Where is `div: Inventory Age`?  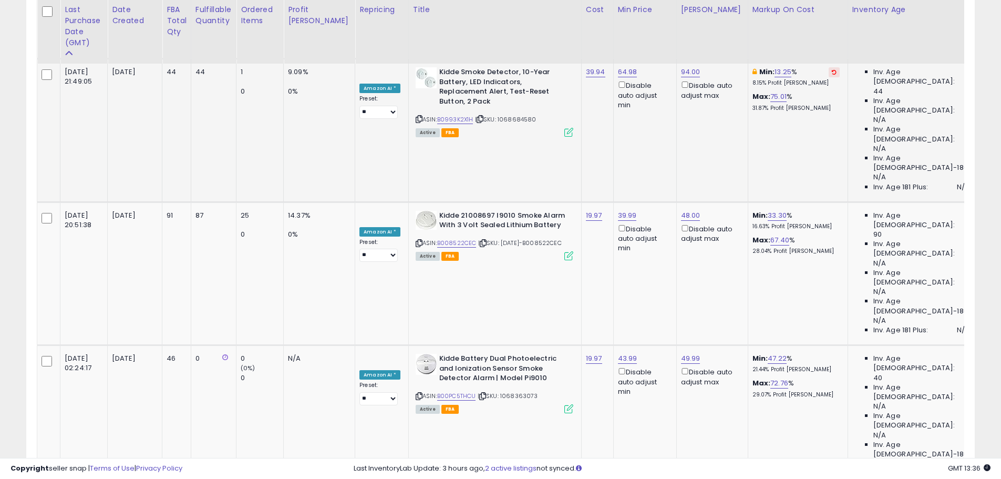 div: Inventory Age is located at coordinates (913, 9).